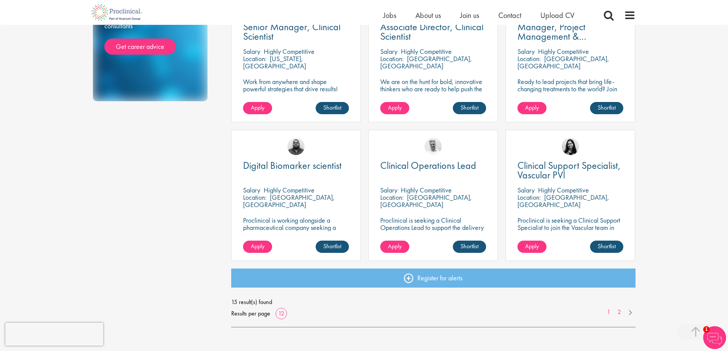  What do you see at coordinates (433, 146) in the screenshot?
I see `a: Joshua Bye` at bounding box center [433, 146].